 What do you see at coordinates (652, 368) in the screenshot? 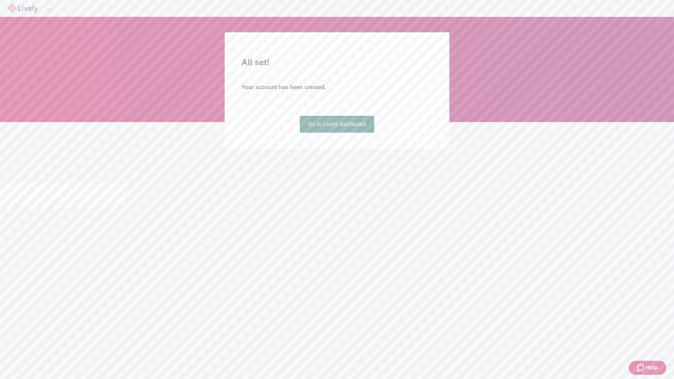
I see `span: Help` at bounding box center [652, 368].